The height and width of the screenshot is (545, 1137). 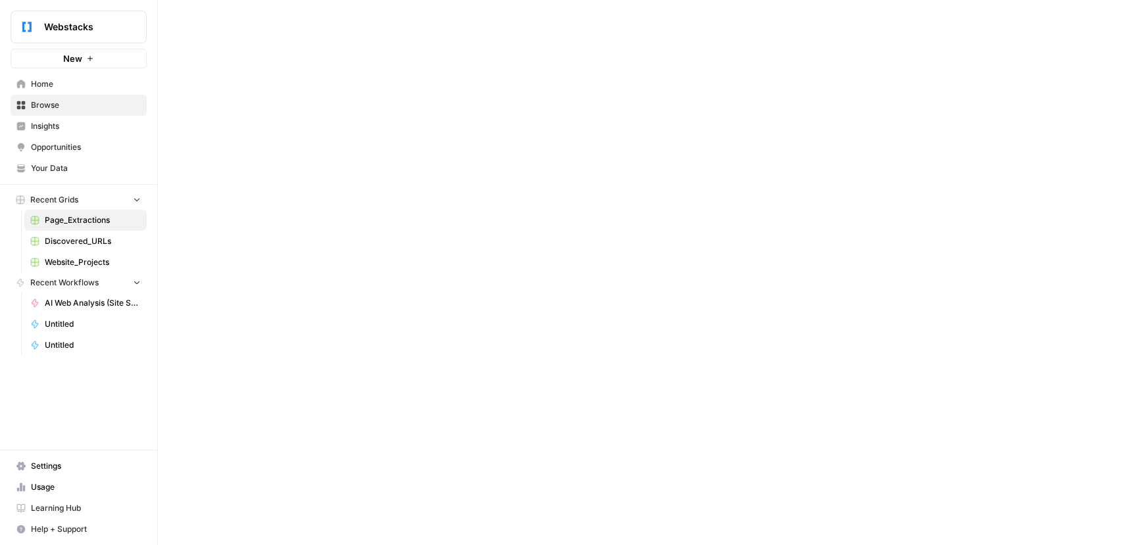 I want to click on a: Discovered_URLs, so click(x=86, y=241).